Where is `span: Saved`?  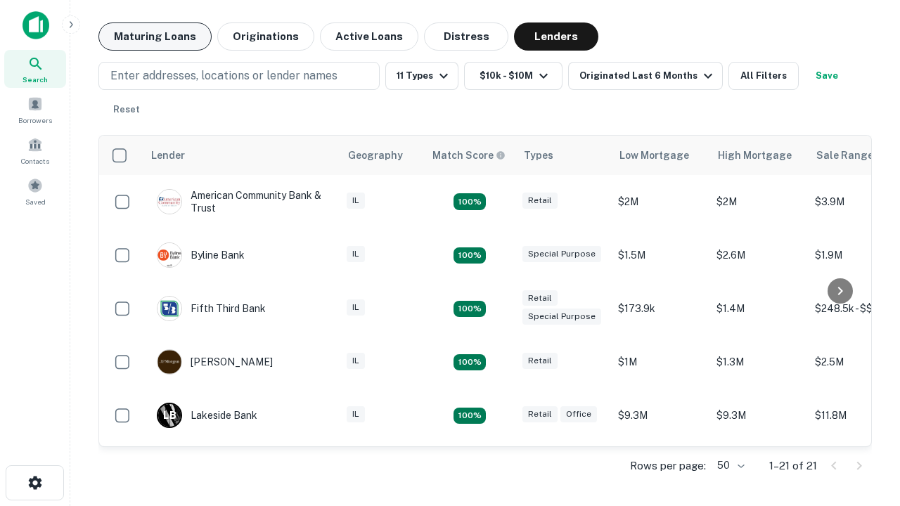
span: Saved is located at coordinates (35, 202).